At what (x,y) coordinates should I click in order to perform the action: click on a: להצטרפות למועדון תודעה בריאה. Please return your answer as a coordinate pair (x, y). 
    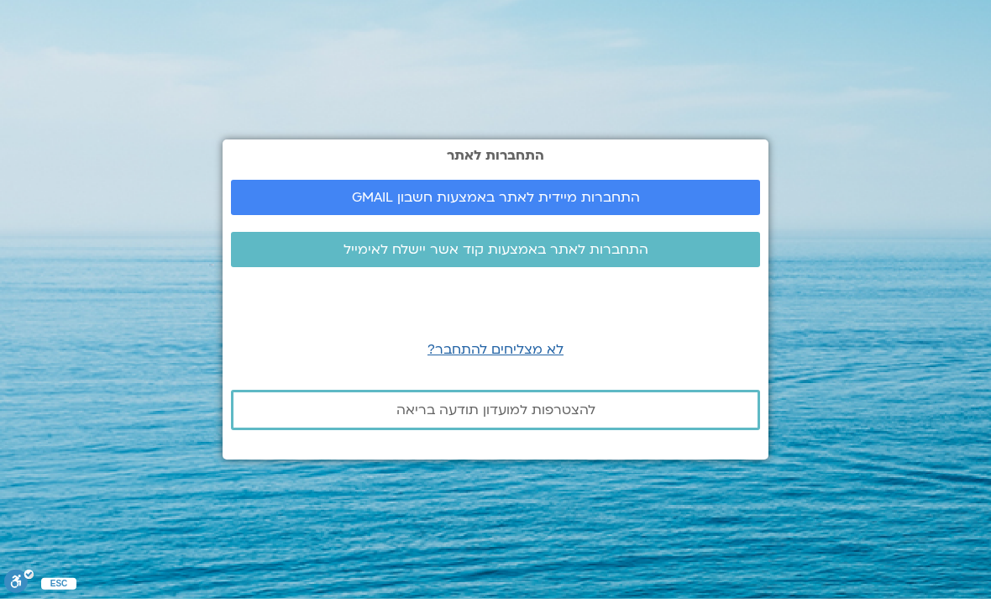
    Looking at the image, I should click on (496, 410).